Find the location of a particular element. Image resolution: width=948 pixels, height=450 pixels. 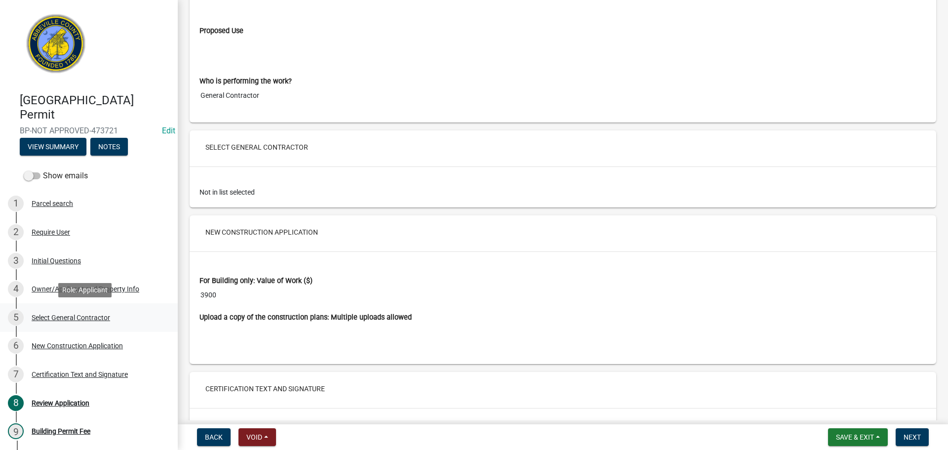

span: Next is located at coordinates (912, 437).